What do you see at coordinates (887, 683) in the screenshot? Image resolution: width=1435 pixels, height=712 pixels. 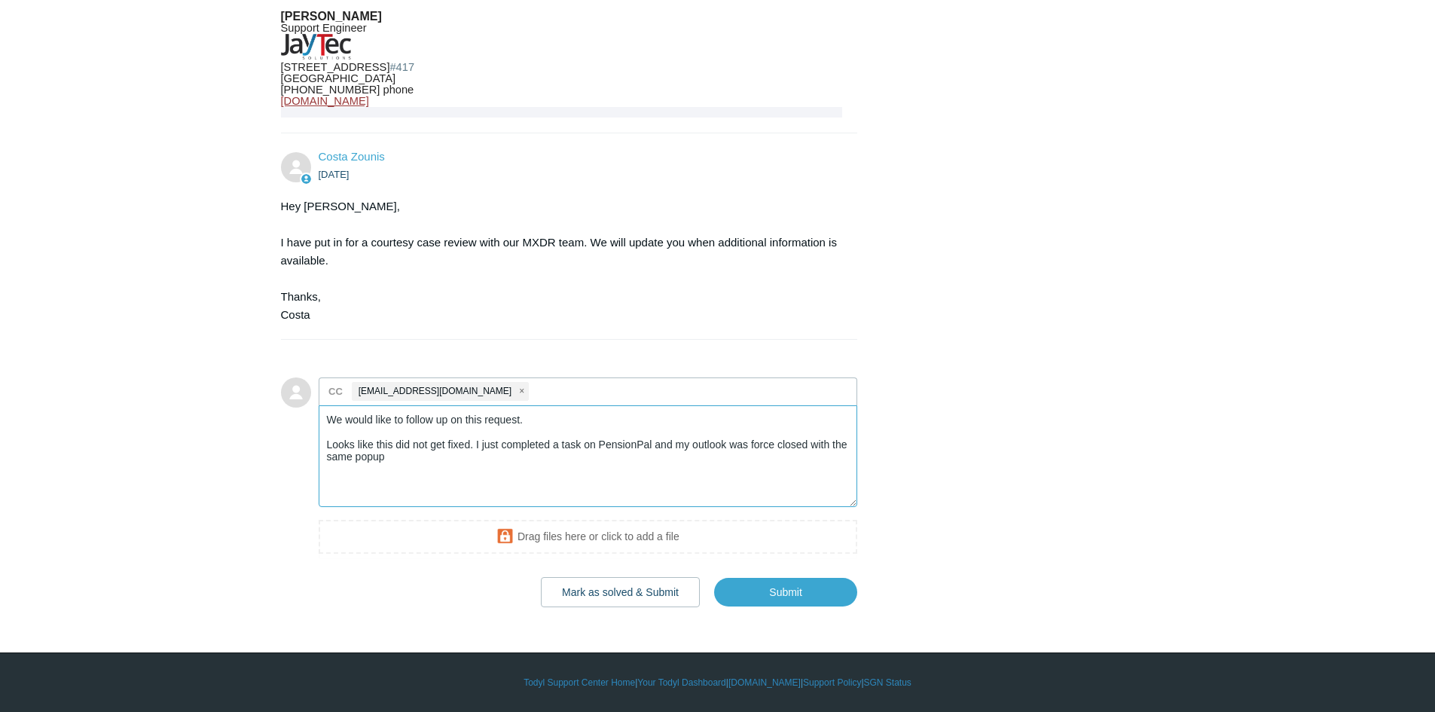 I see `a: SGN Status` at bounding box center [887, 683].